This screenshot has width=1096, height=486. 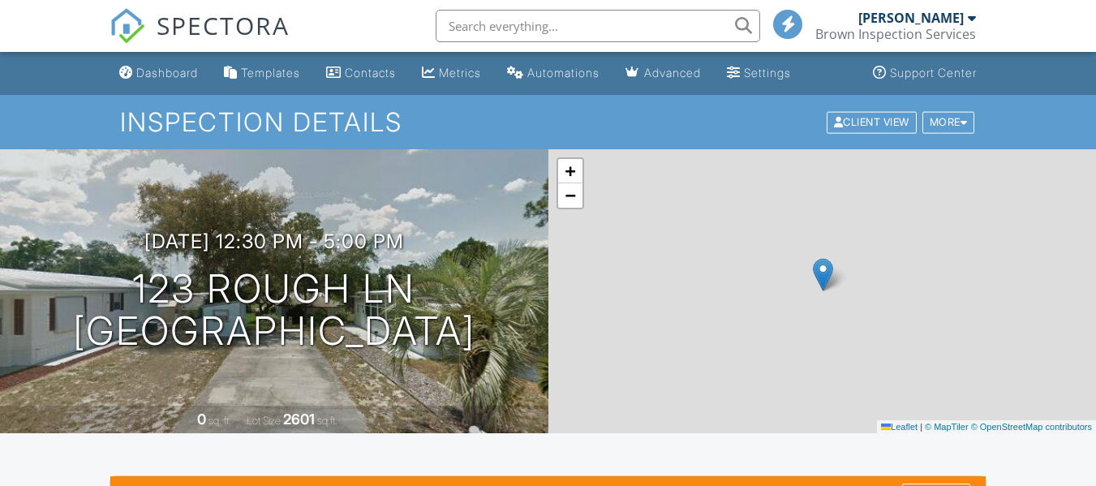 What do you see at coordinates (570, 171) in the screenshot?
I see `a: Zoom in` at bounding box center [570, 171].